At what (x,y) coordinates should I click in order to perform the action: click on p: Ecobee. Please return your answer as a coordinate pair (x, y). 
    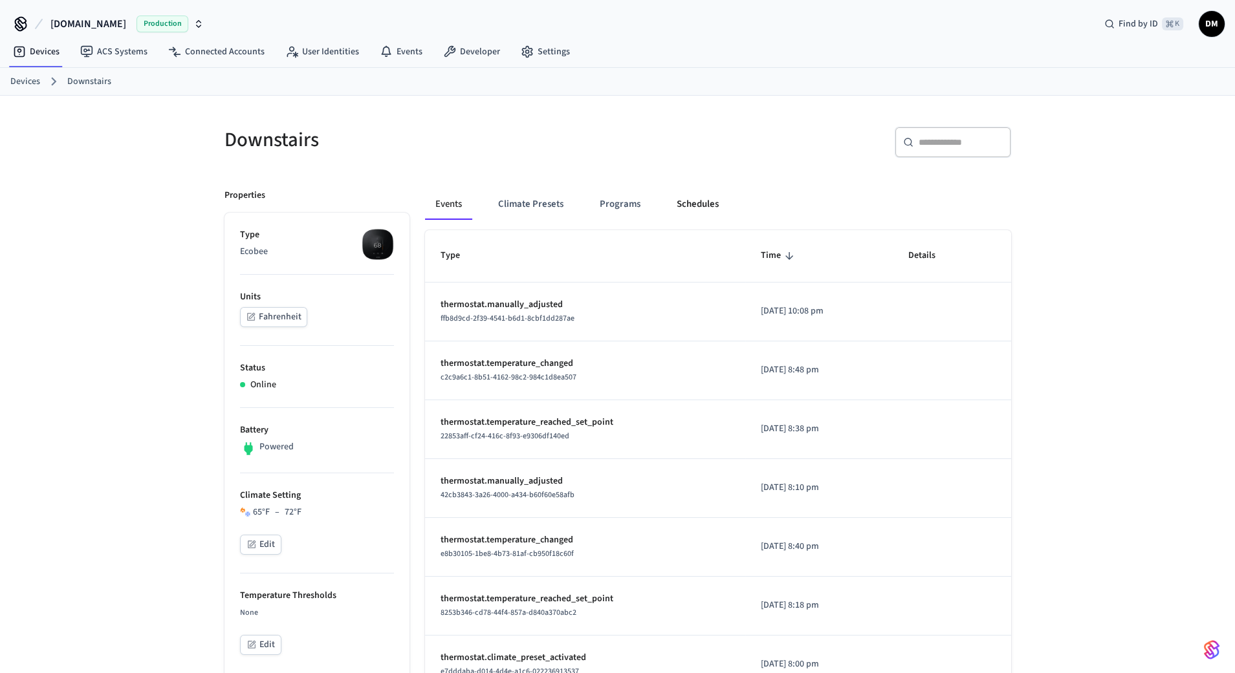
    Looking at the image, I should click on (317, 252).